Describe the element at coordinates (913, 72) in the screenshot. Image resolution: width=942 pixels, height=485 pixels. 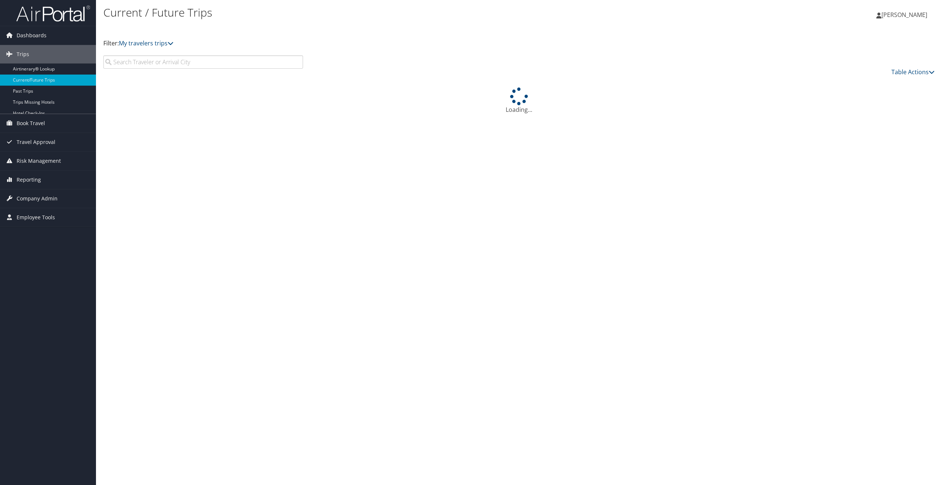
I see `a: Table Actions` at that location.